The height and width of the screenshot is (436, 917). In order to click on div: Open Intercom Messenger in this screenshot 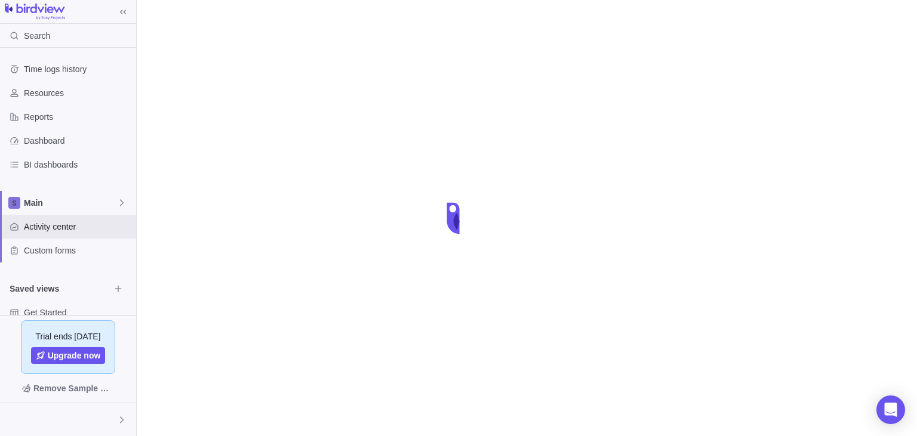, I will do `click(891, 410)`.